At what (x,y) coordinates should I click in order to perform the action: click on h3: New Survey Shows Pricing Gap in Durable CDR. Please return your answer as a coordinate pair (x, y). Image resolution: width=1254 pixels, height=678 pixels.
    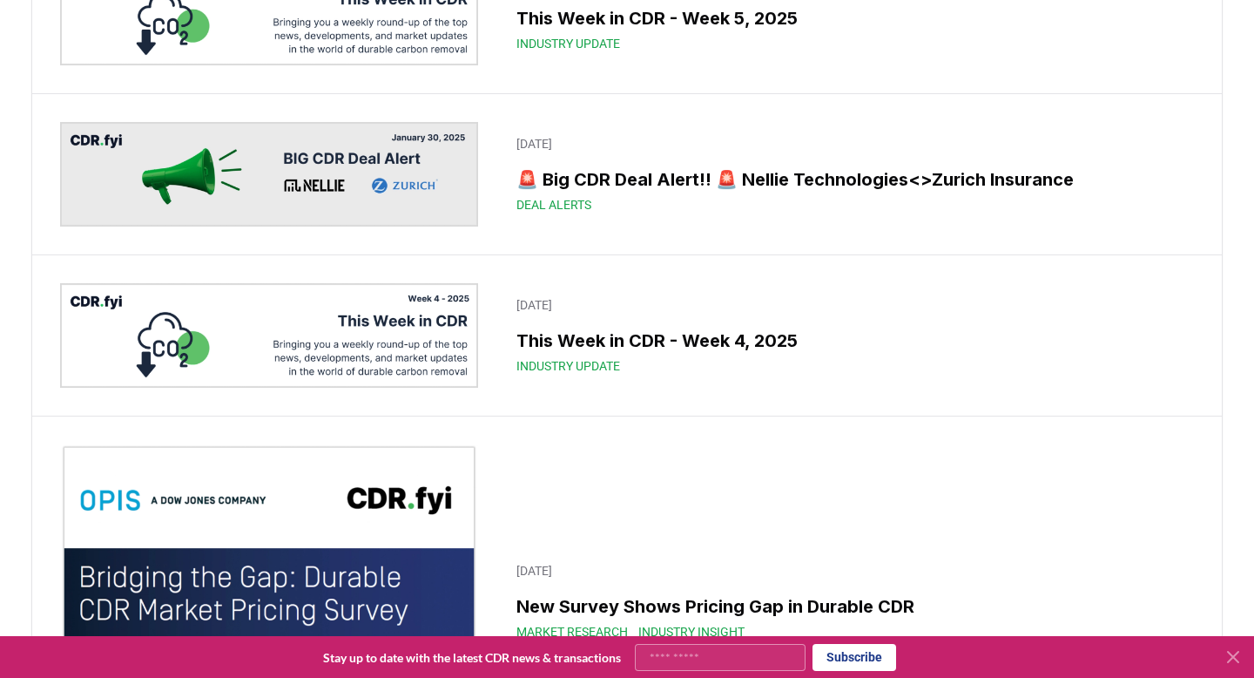
    Looking at the image, I should click on (850, 606).